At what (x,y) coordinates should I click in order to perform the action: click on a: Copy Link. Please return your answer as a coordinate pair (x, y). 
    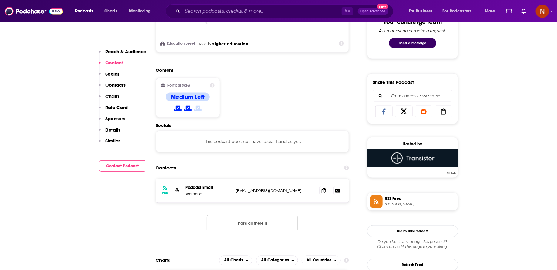
    Looking at the image, I should click on (444, 111).